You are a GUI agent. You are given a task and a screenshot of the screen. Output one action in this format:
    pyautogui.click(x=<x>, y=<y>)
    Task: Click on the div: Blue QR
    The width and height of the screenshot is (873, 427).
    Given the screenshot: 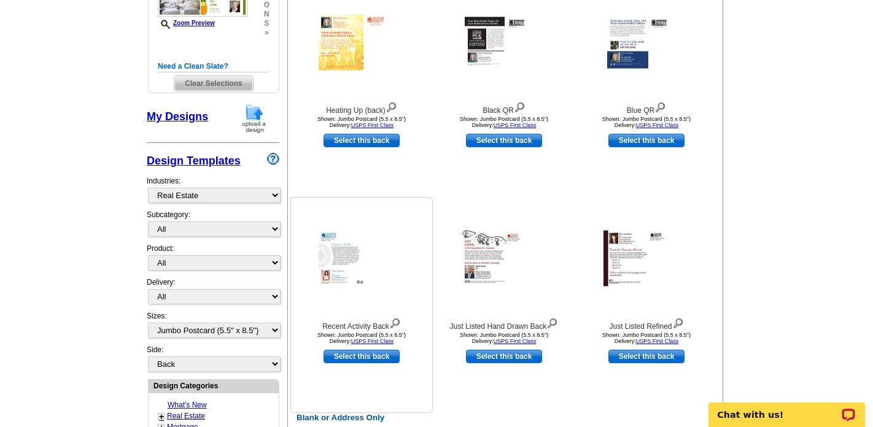 What is the action you would take?
    pyautogui.click(x=646, y=107)
    